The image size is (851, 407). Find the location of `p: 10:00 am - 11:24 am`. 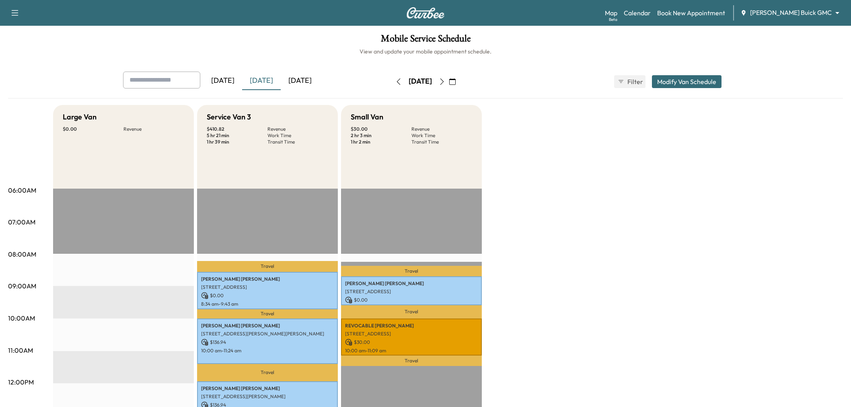

p: 10:00 am - 11:24 am is located at coordinates (268, 351).